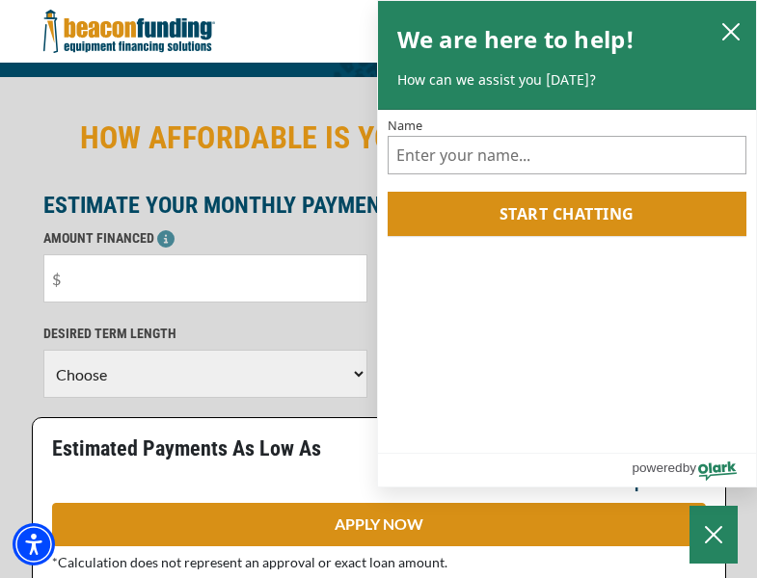 Image resolution: width=757 pixels, height=578 pixels. What do you see at coordinates (205, 238) in the screenshot?
I see `p: AMOUNT FINANCED` at bounding box center [205, 238].